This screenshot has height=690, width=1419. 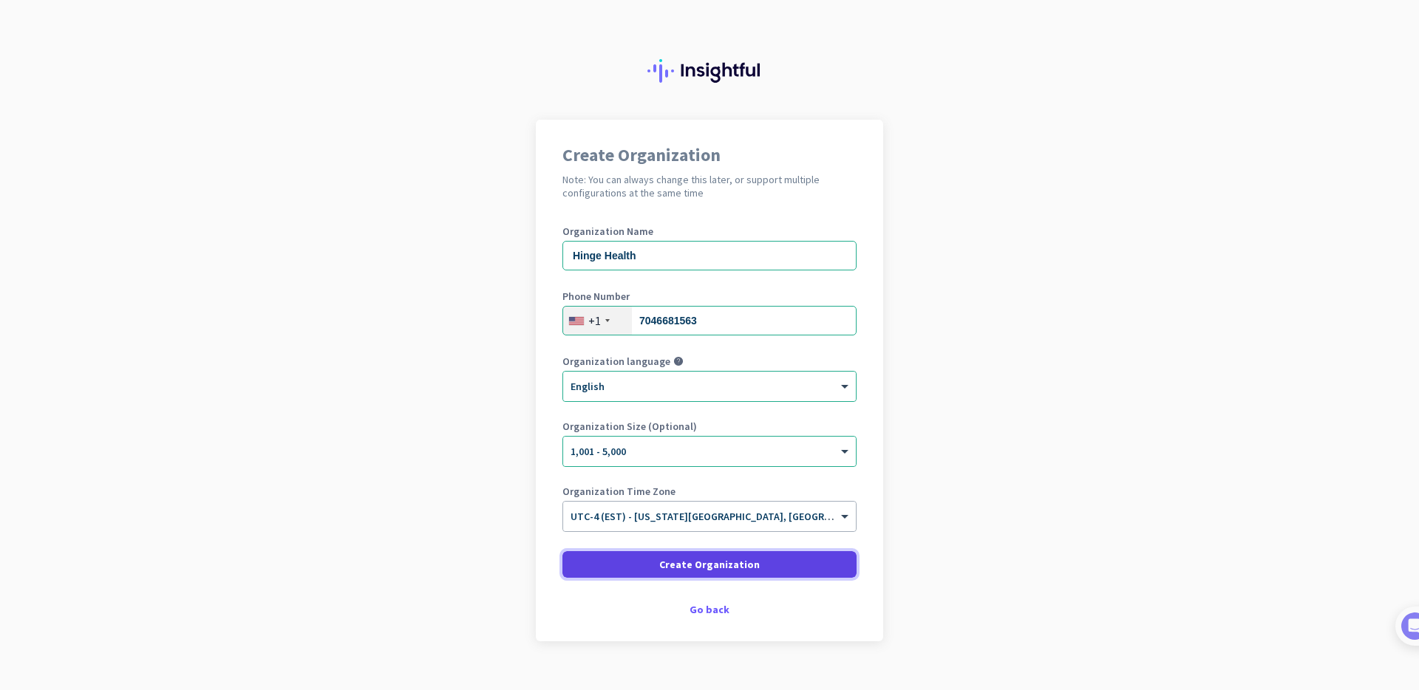 What do you see at coordinates (709, 256) in the screenshot?
I see `input: What is the name of your organization?` at bounding box center [709, 256].